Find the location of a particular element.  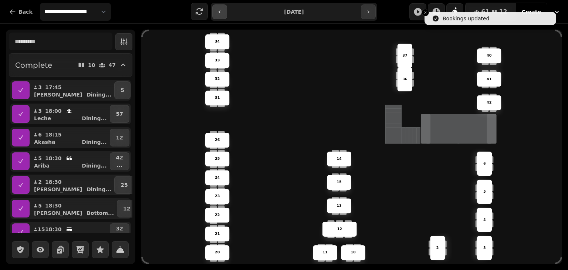

button: Close toast is located at coordinates (425, 13).